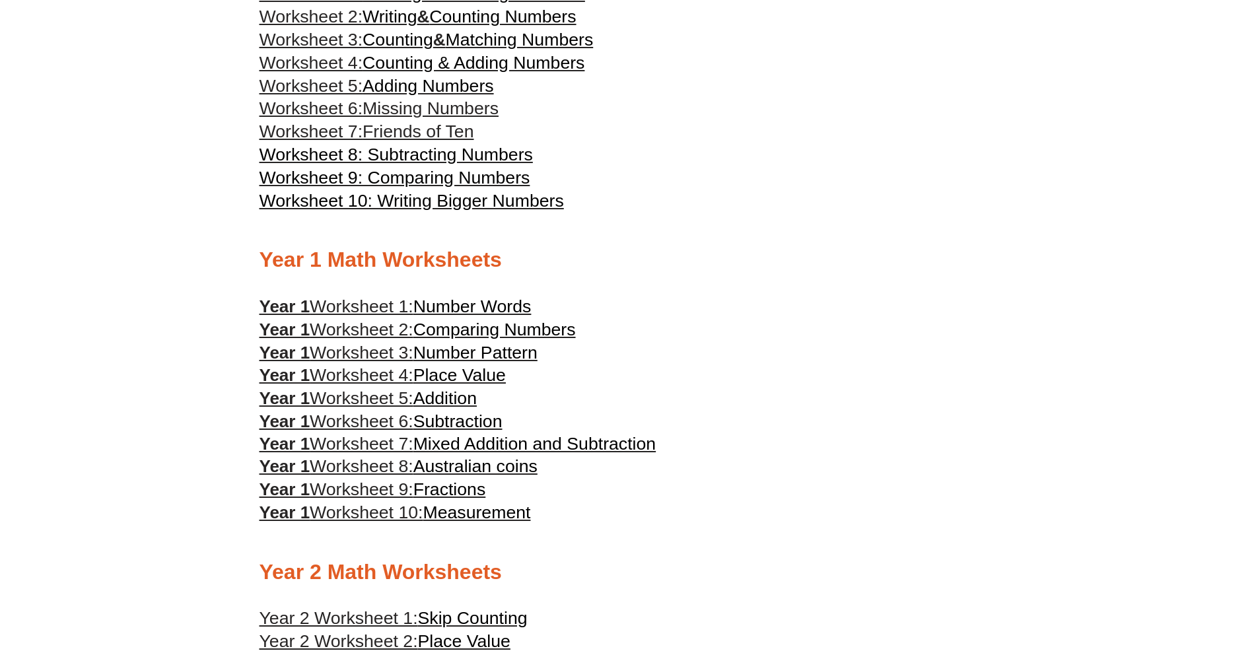 This screenshot has width=1258, height=655. What do you see at coordinates (361, 466) in the screenshot?
I see `span: Worksheet 8:` at bounding box center [361, 466].